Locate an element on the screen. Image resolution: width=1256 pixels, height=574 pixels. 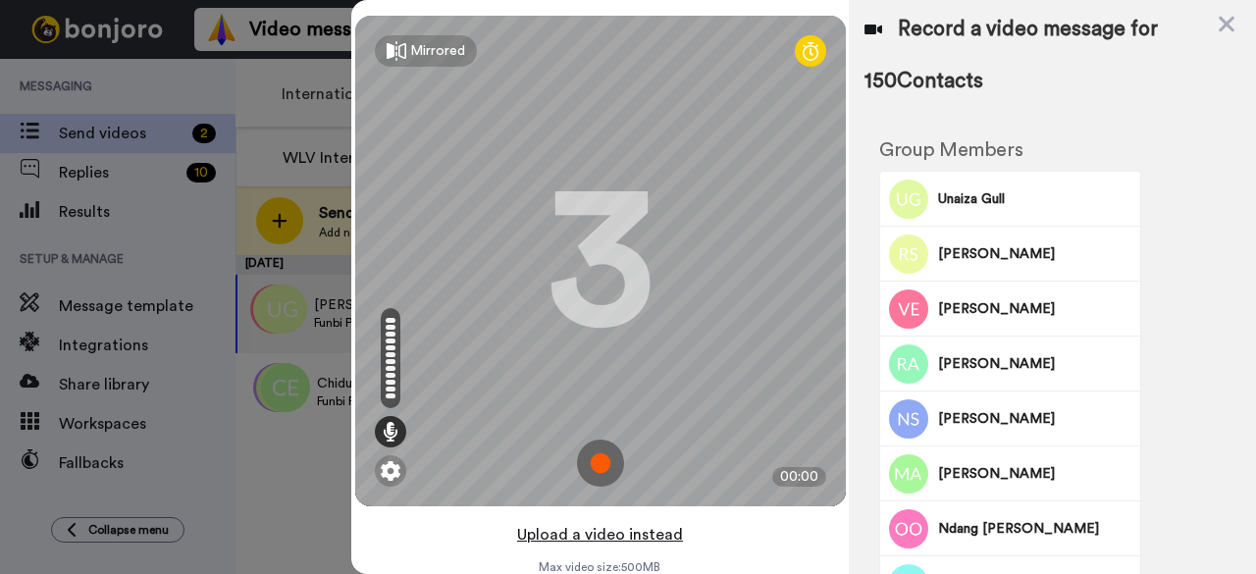
img: Image of Muhammad Ali is located at coordinates (909, 474).